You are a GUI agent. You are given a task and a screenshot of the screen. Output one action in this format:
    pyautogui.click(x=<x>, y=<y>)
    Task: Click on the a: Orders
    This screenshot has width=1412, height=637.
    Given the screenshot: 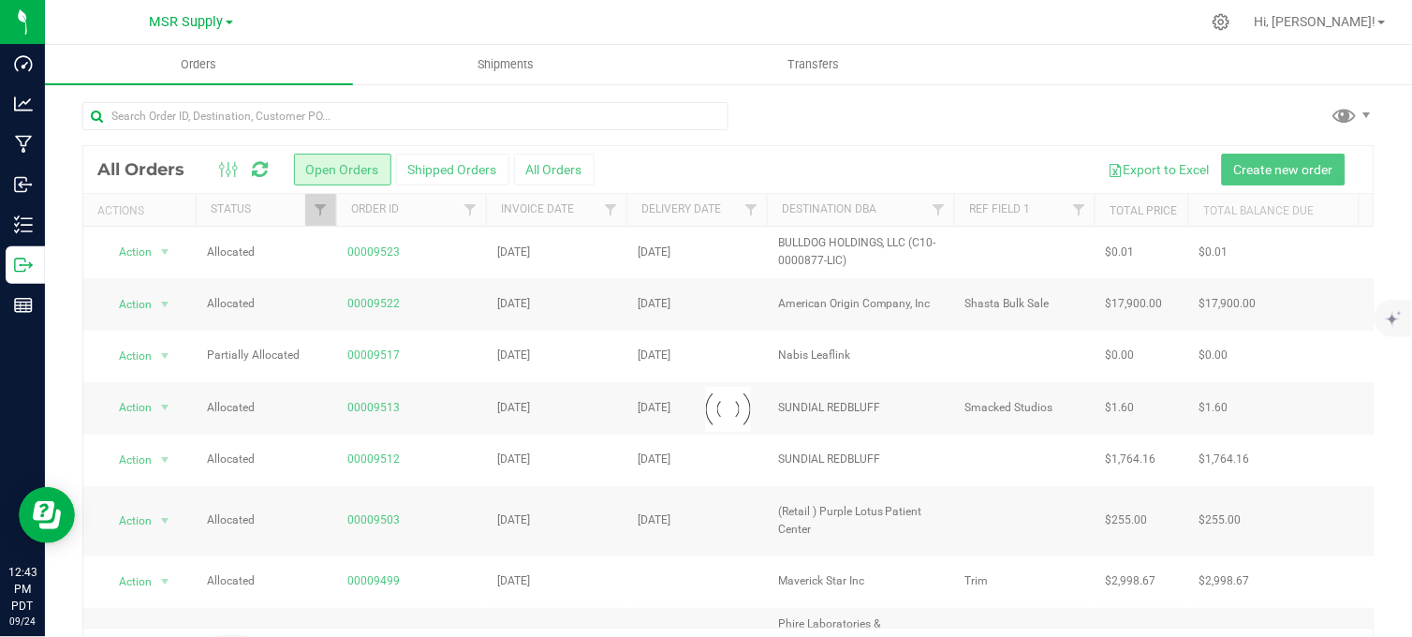 What is the action you would take?
    pyautogui.click(x=199, y=65)
    